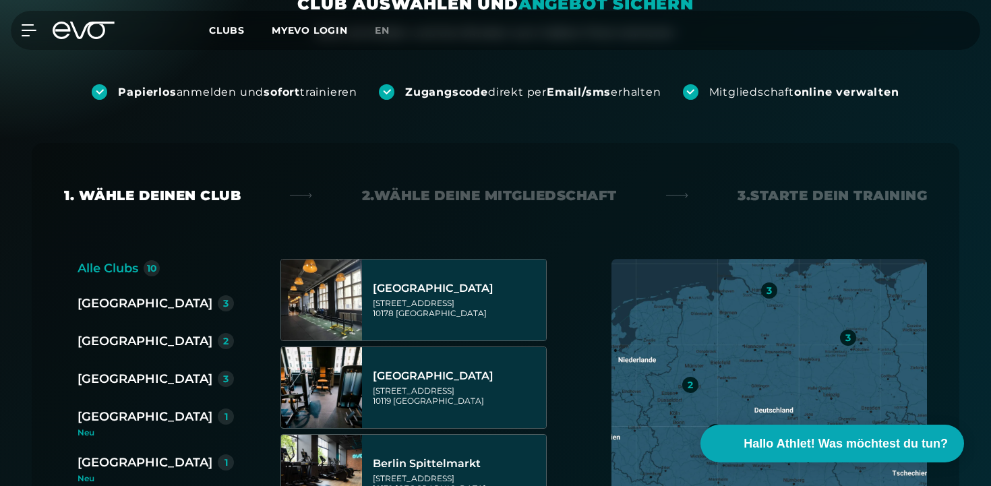 The width and height of the screenshot is (991, 486). What do you see at coordinates (152, 268) in the screenshot?
I see `div: 10` at bounding box center [152, 268].